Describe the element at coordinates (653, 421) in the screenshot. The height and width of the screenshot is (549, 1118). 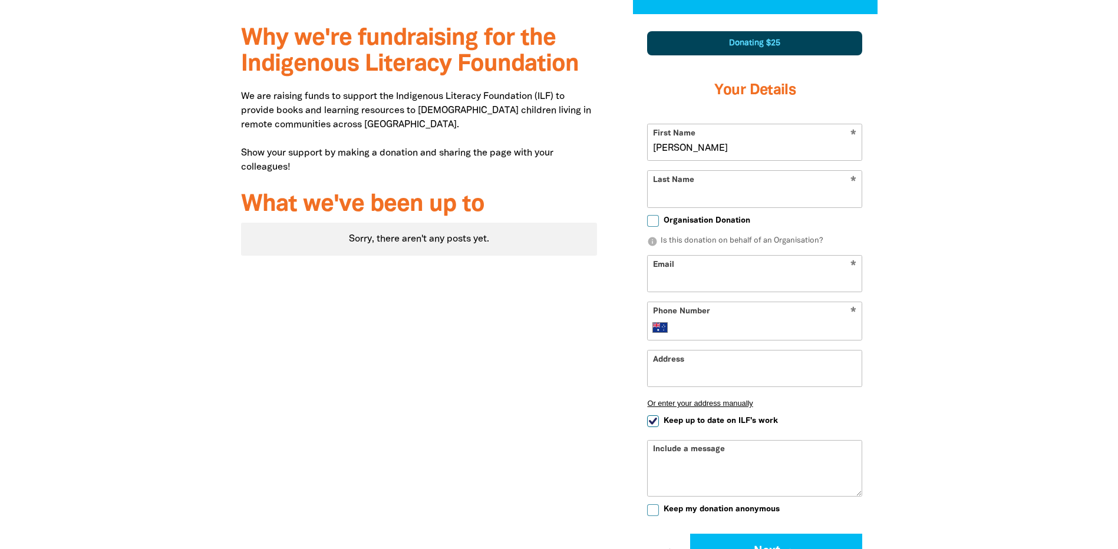
I see `input: Keep up to date on ILF's work` at that location.